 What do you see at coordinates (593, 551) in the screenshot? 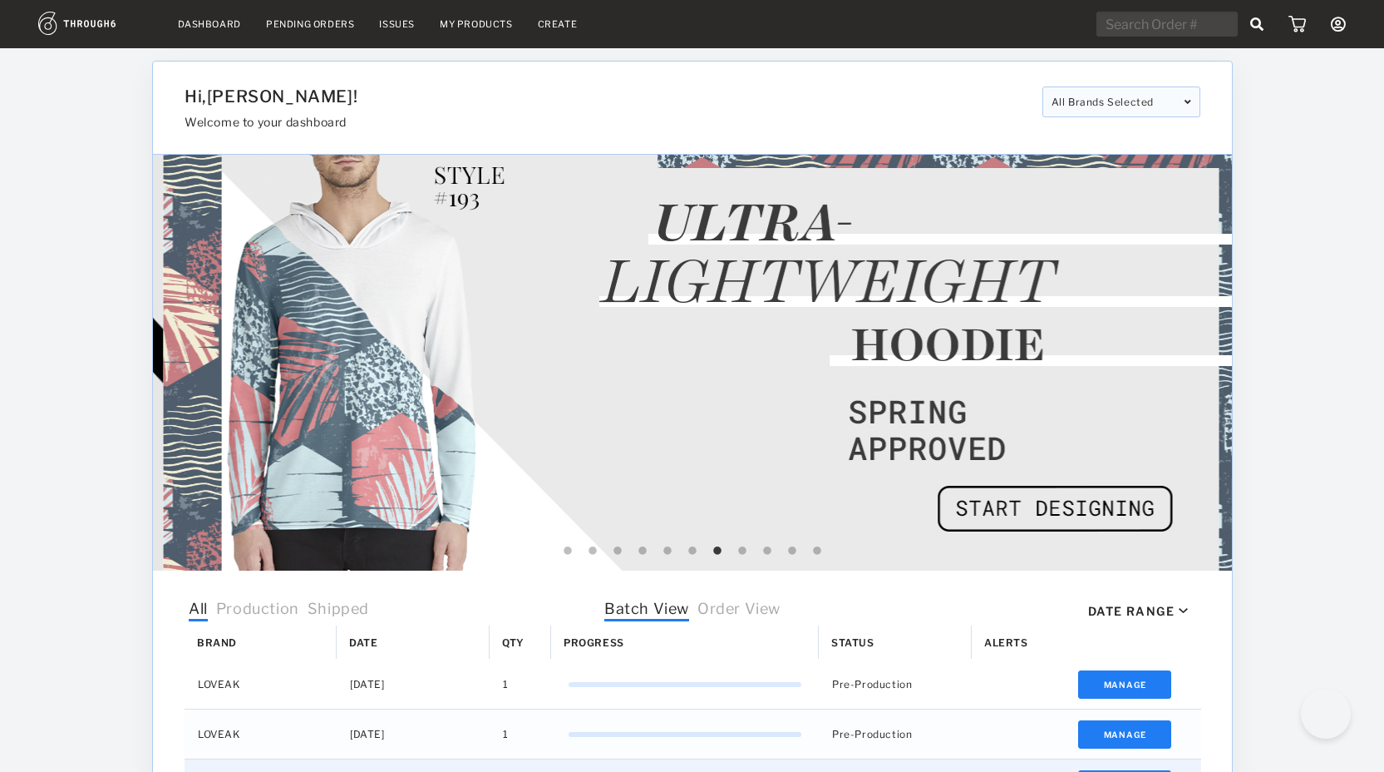
I see `button: 2` at bounding box center [593, 551].